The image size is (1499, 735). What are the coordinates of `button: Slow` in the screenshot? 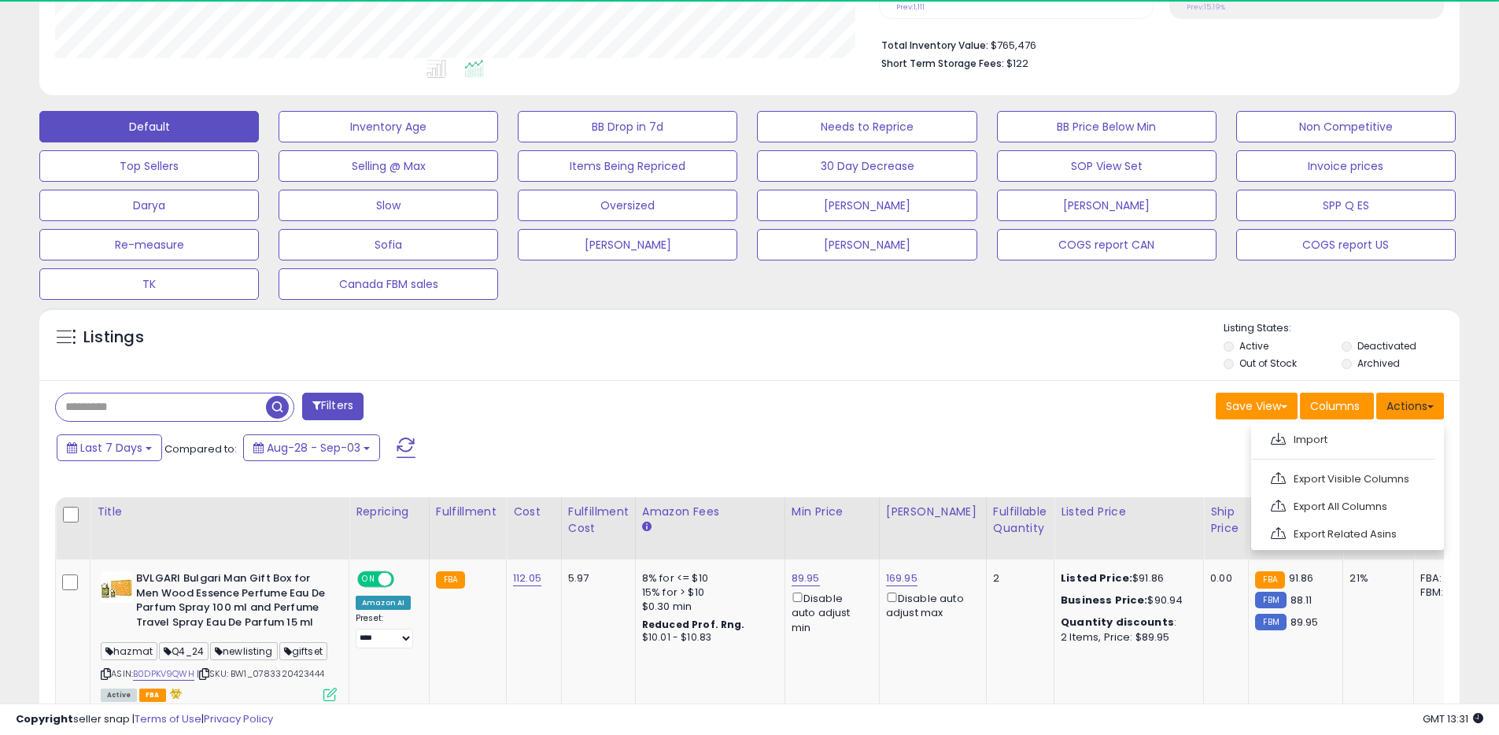 It's located at (388, 205).